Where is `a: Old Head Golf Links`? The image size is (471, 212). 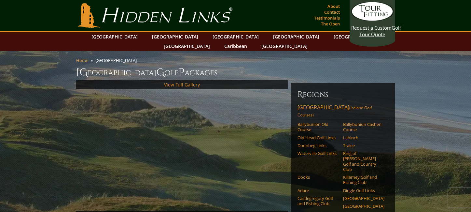 a: Old Head Golf Links is located at coordinates (318, 137).